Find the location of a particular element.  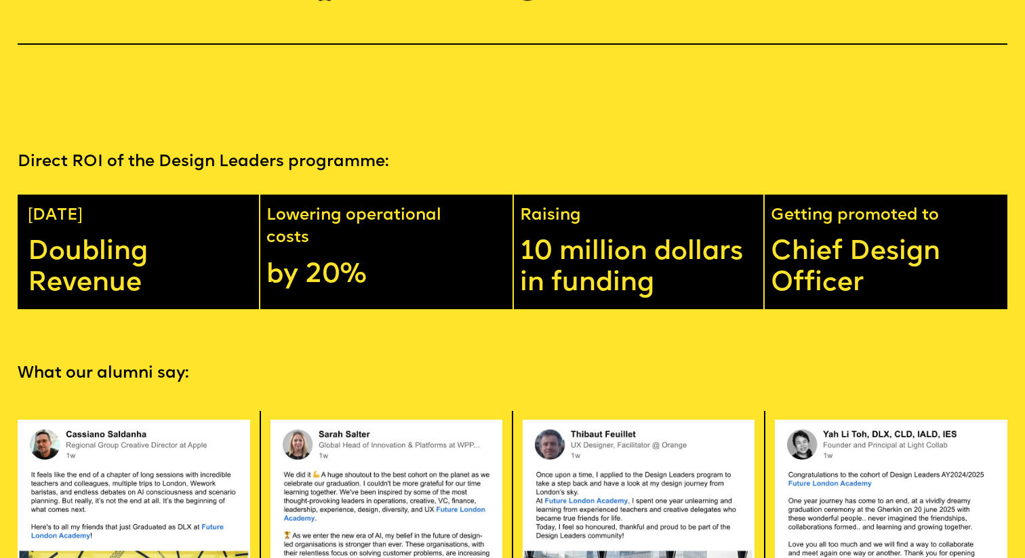

p: Getting promoted to is located at coordinates (892, 216).